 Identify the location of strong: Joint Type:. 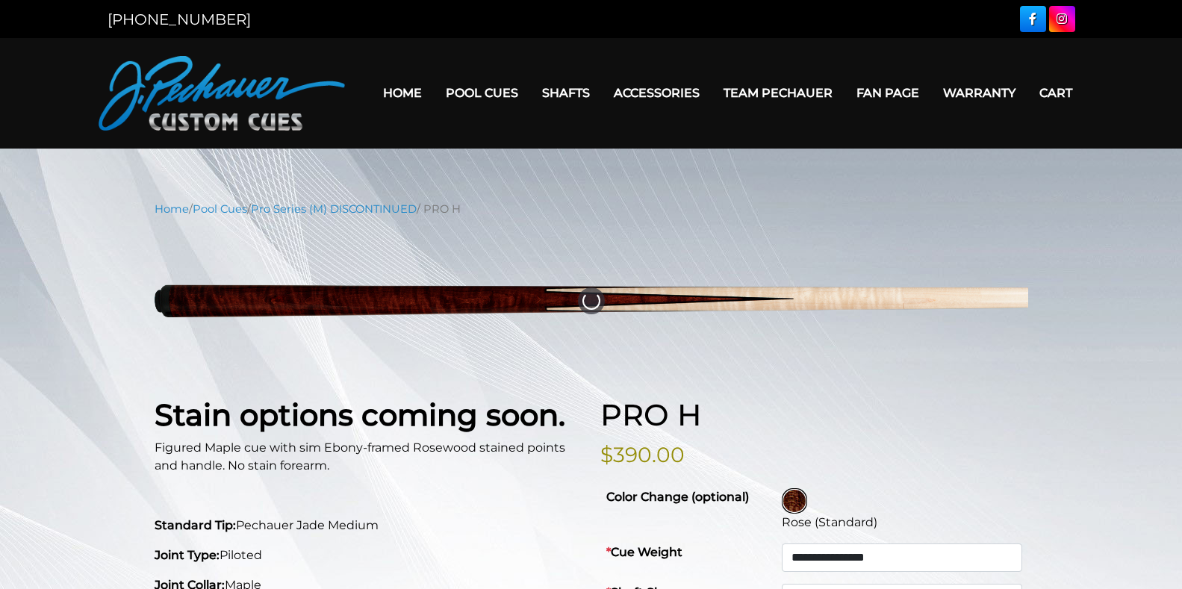
(187, 555).